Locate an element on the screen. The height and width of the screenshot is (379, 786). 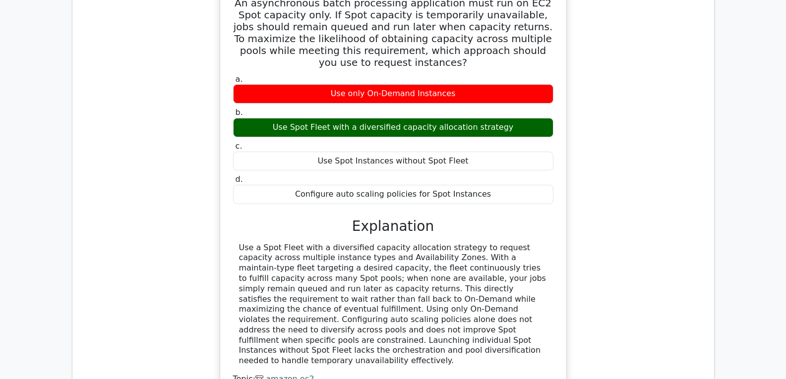
span: b. is located at coordinates (239, 112).